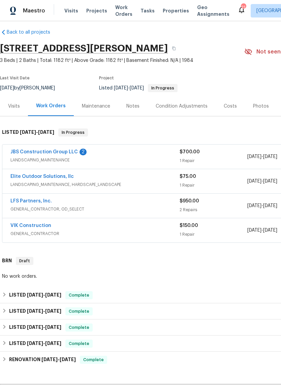 Image resolution: width=281 pixels, height=385 pixels. What do you see at coordinates (176, 11) in the screenshot?
I see `span: Properties` at bounding box center [176, 11].